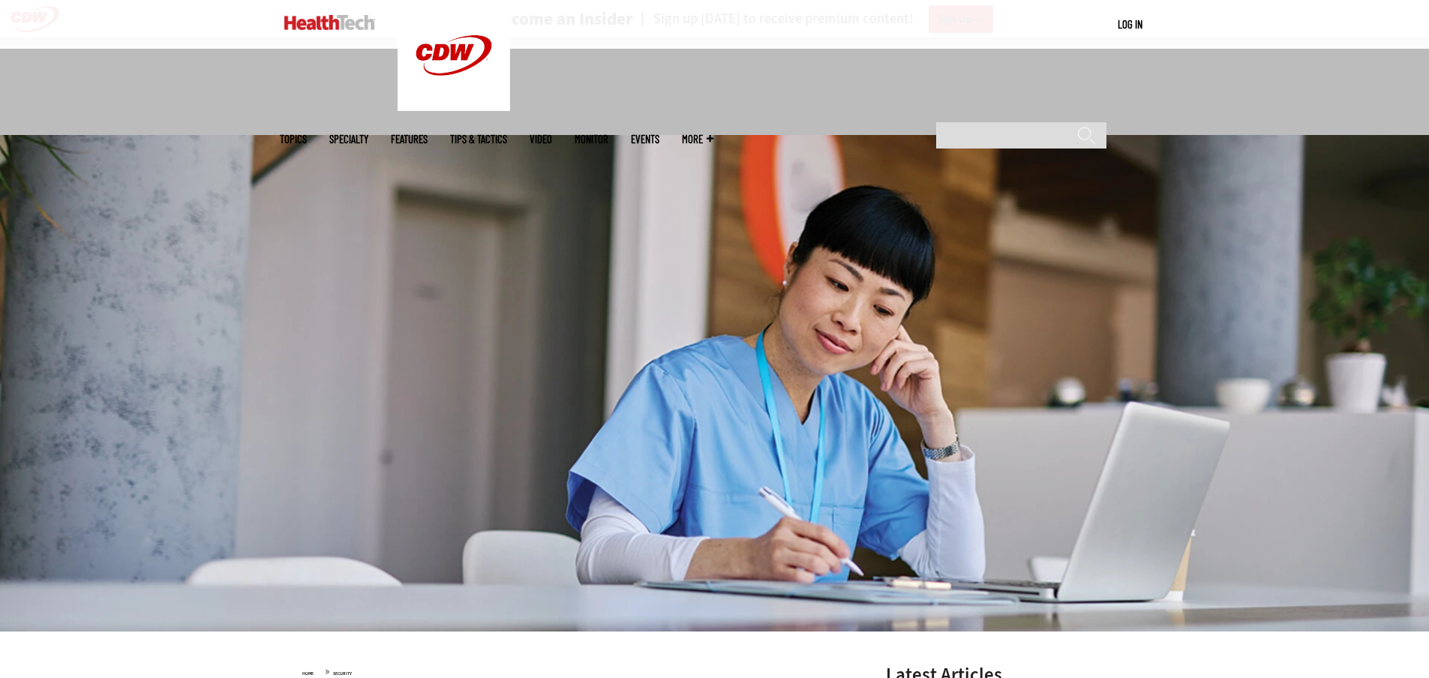  I want to click on a: Tips & Tactics, so click(479, 139).